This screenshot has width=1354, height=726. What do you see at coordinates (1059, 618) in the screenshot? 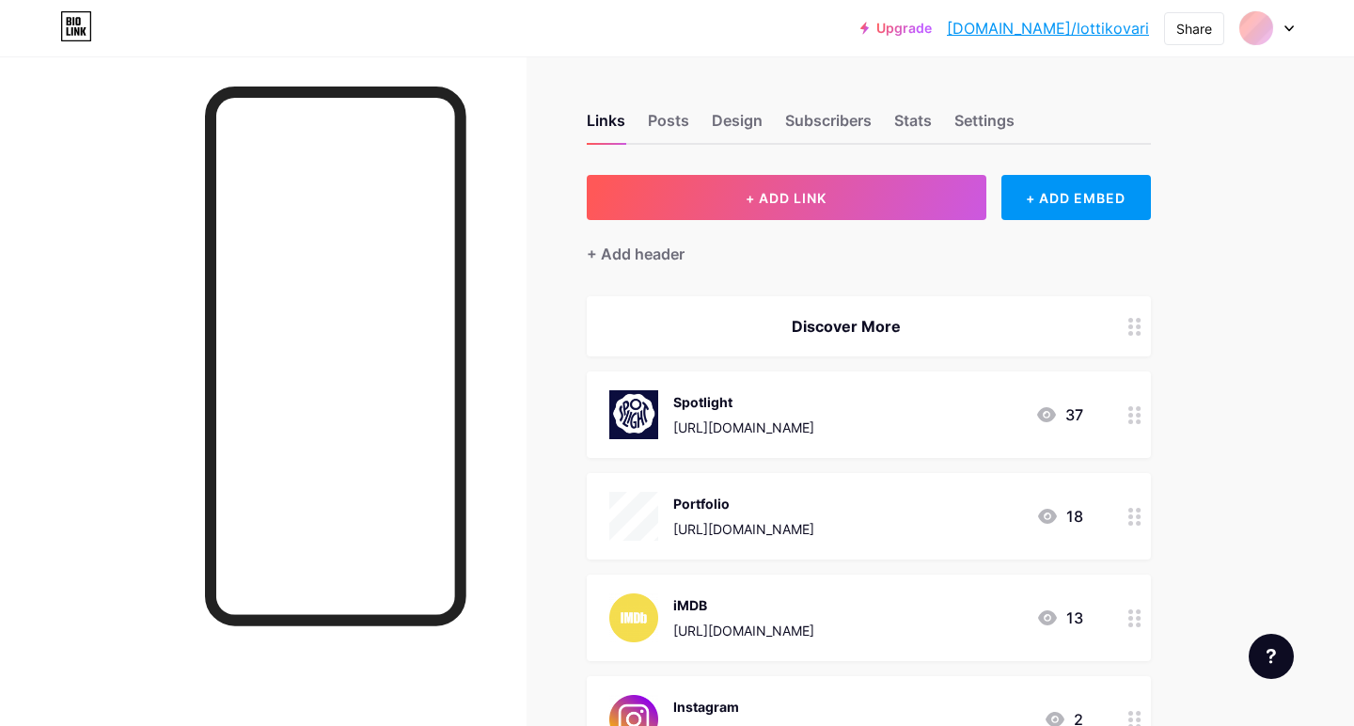
I see `div: 13` at bounding box center [1059, 618].